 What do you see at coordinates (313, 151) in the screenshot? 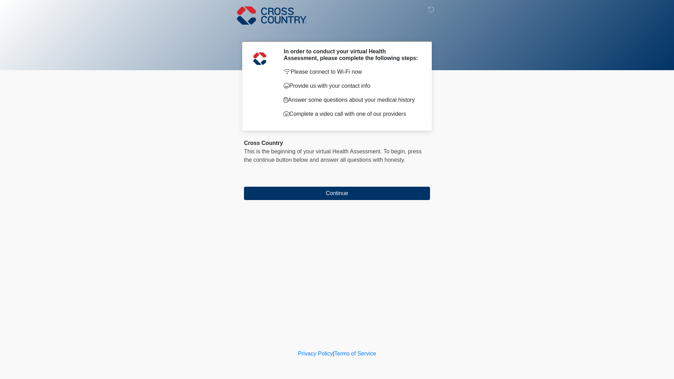
I see `span: This is the beginning of your virtual Health Assessment.` at bounding box center [313, 151].